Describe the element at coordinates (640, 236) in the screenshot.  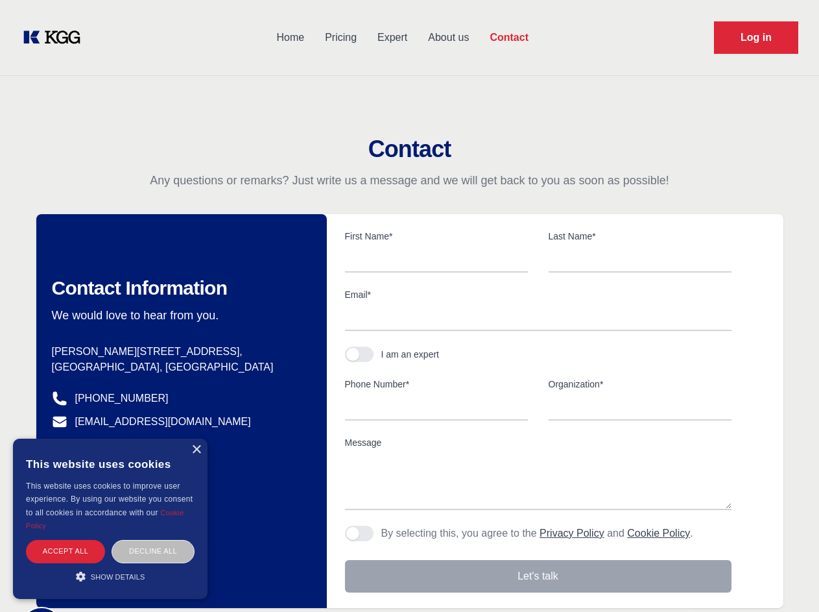
I see `label: Last Name*` at that location.